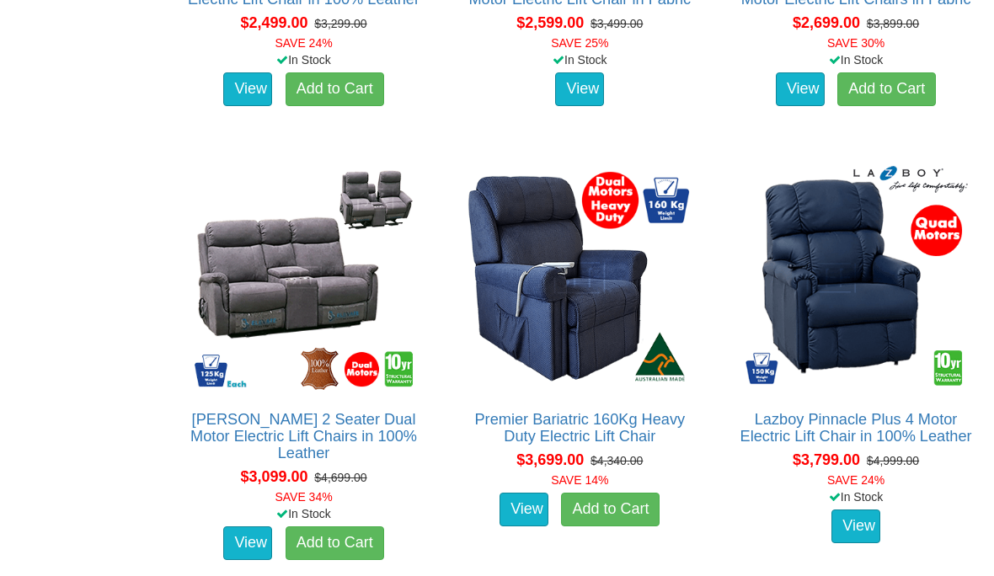 The image size is (994, 576). What do you see at coordinates (827, 460) in the screenshot?
I see `span: $3,799.00` at bounding box center [827, 460].